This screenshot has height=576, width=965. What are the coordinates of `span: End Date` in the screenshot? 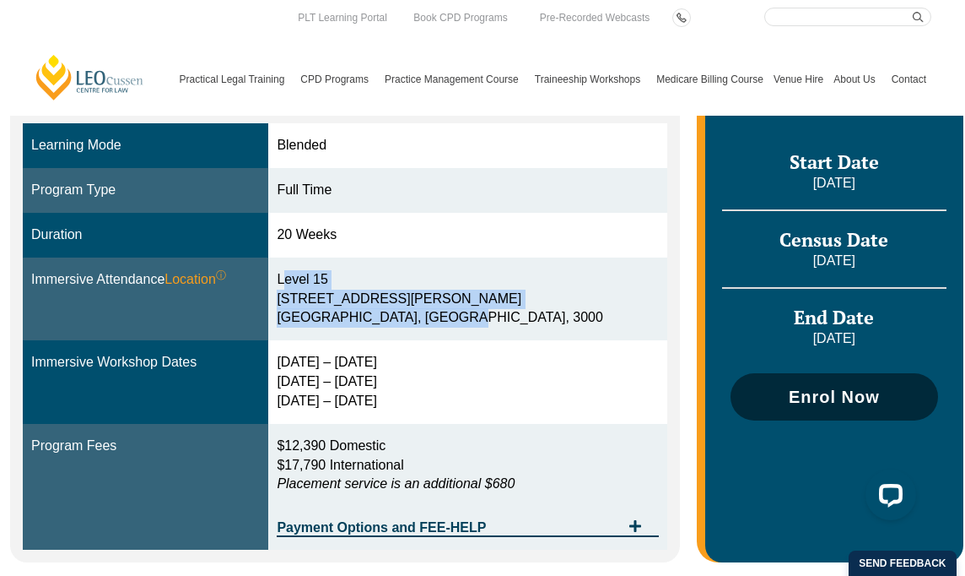 It's located at (834, 316).